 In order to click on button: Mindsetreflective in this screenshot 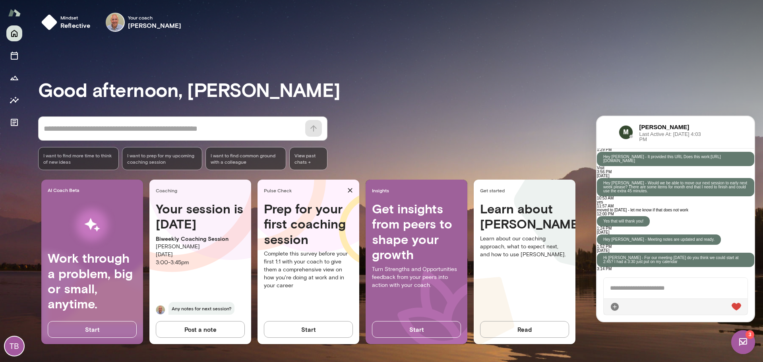, I will do `click(68, 22)`.